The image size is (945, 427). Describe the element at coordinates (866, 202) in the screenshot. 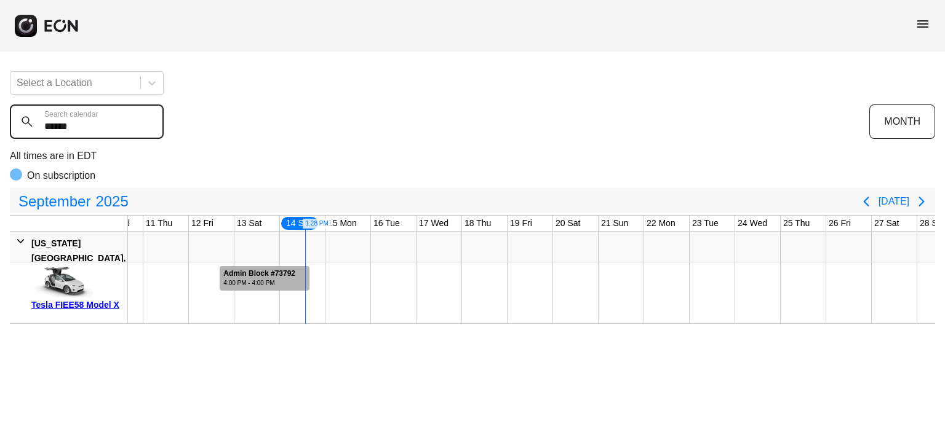

I see `button: Previous page` at that location.